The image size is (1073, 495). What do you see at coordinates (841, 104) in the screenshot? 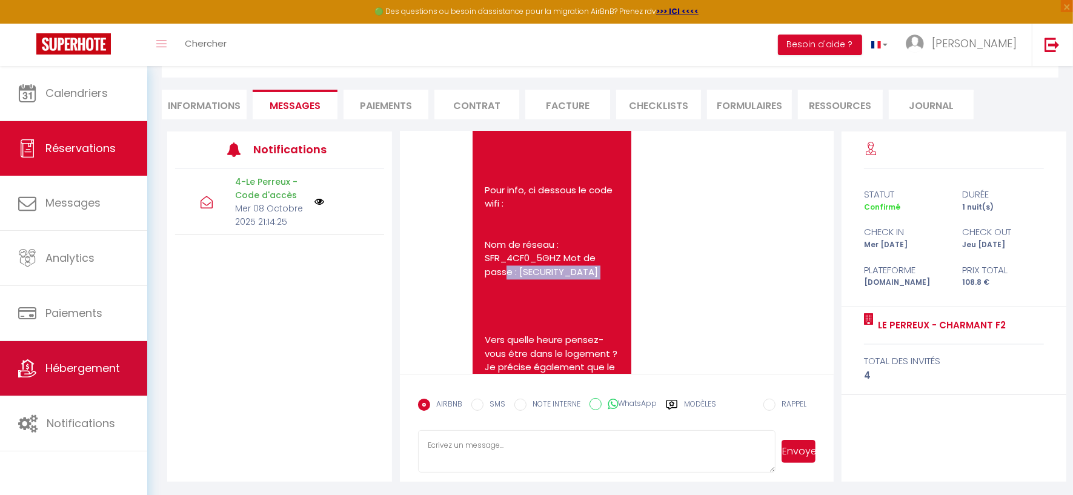
I see `li: Ressources` at bounding box center [841, 104].